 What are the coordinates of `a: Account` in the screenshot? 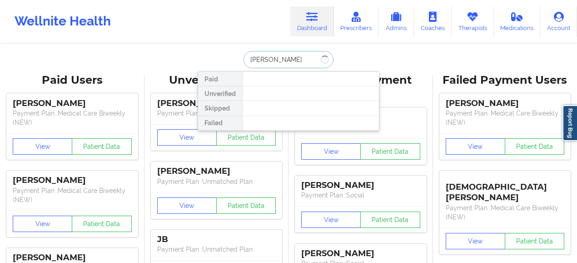 It's located at (559, 21).